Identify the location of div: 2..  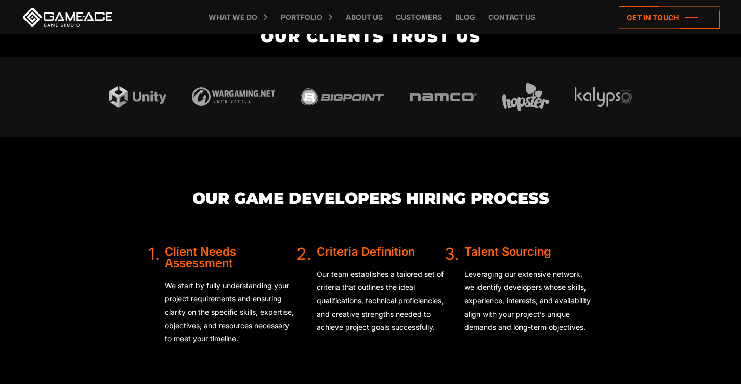
(304, 295).